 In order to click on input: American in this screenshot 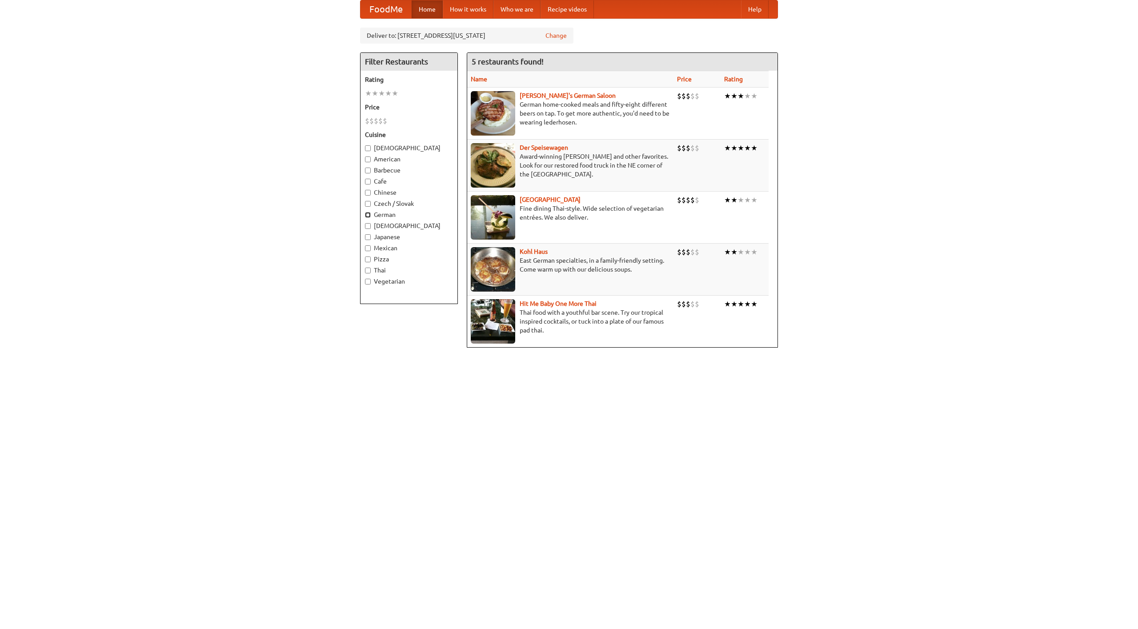, I will do `click(368, 159)`.